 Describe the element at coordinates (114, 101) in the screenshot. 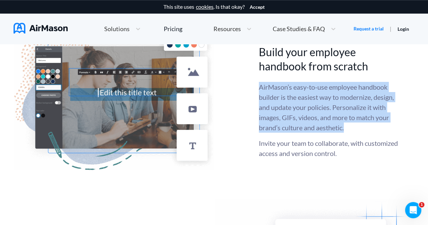

I see `img: edit design` at that location.